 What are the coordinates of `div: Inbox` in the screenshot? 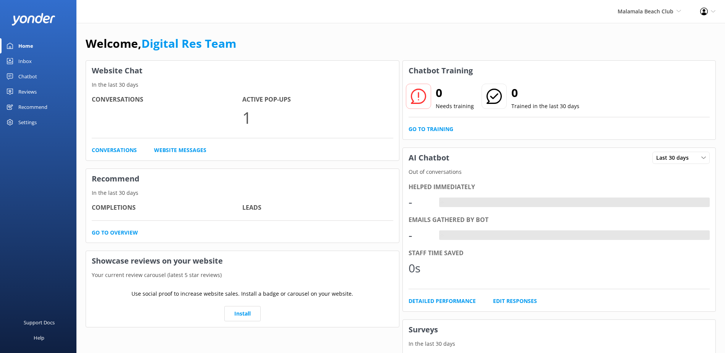 It's located at (25, 61).